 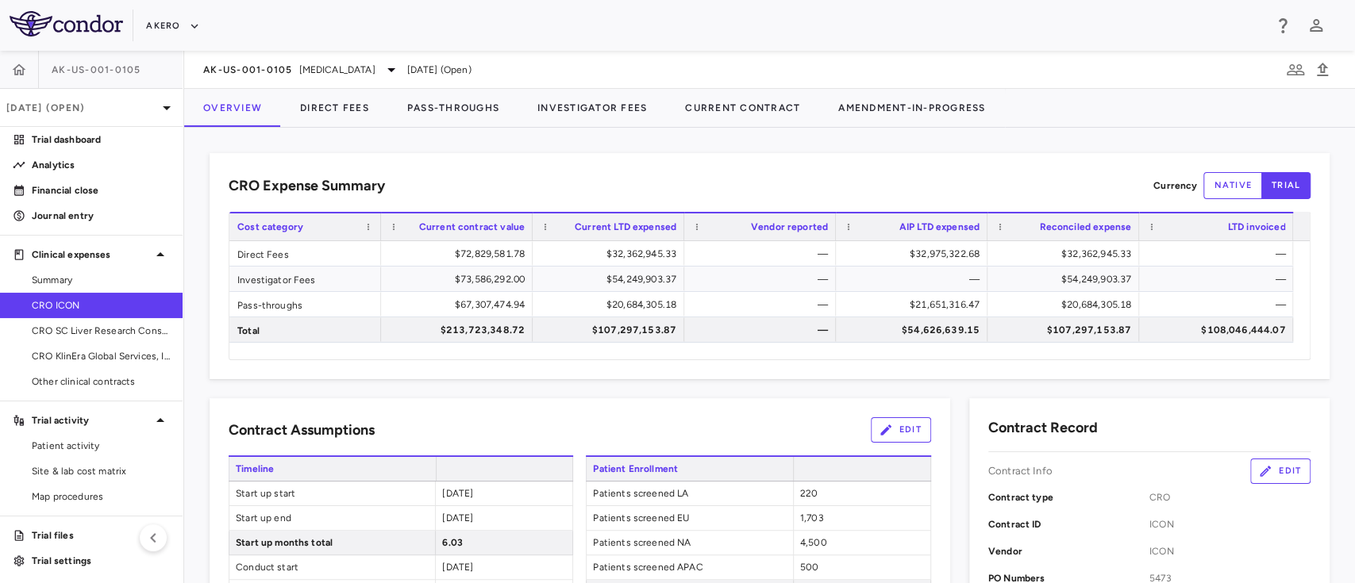 What do you see at coordinates (1286, 186) in the screenshot?
I see `button: trial` at bounding box center [1286, 186].